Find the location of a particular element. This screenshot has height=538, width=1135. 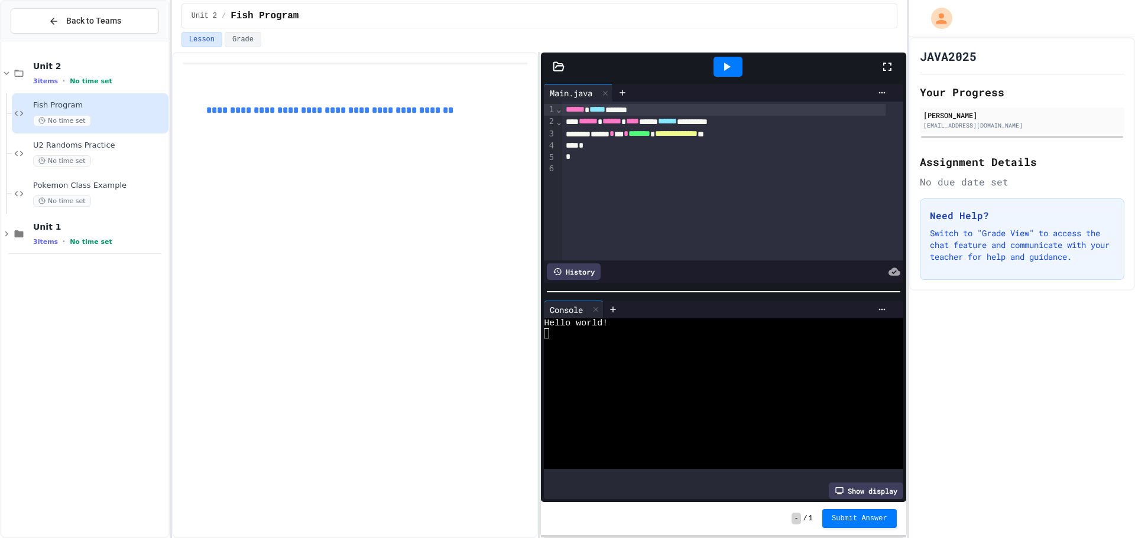

span: Back to Teams is located at coordinates (93, 21).